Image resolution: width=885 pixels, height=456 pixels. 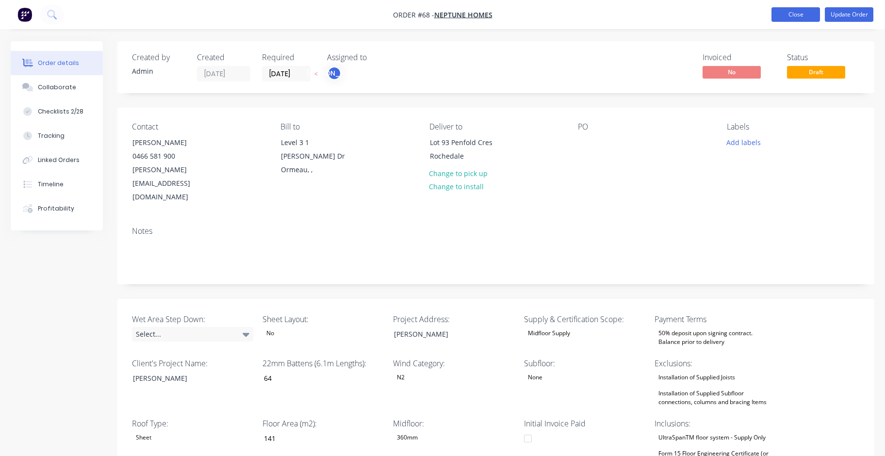 I want to click on button: Tracking, so click(x=57, y=136).